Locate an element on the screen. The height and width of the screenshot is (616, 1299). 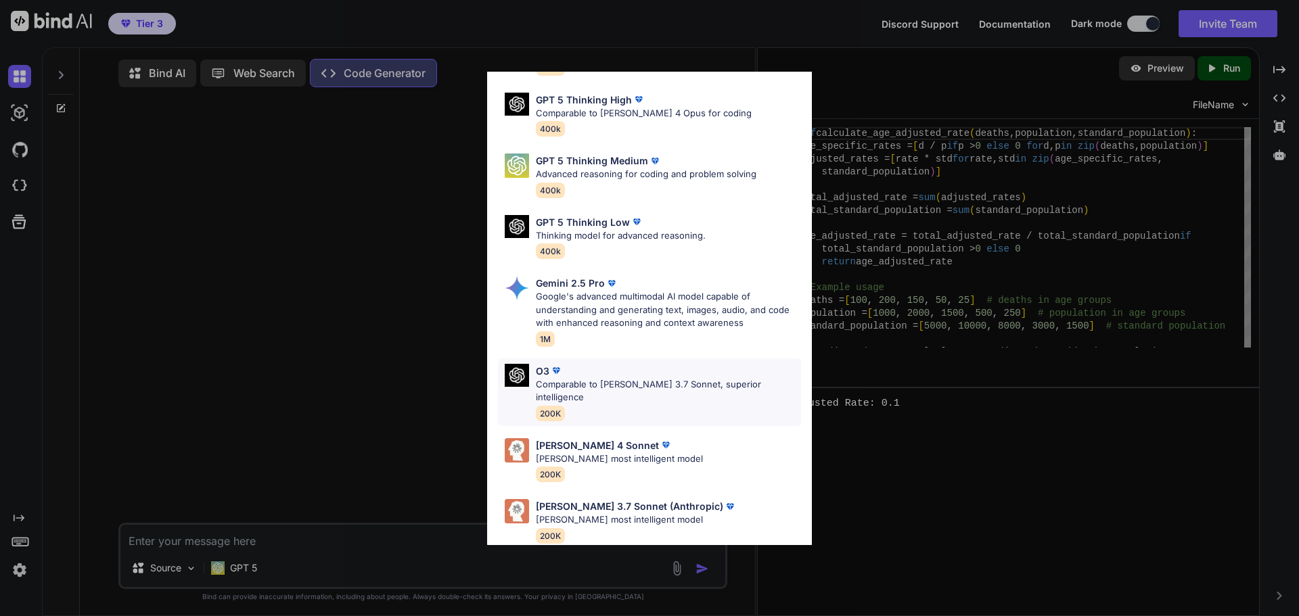
p: GPT 5 Thinking High is located at coordinates (584, 99).